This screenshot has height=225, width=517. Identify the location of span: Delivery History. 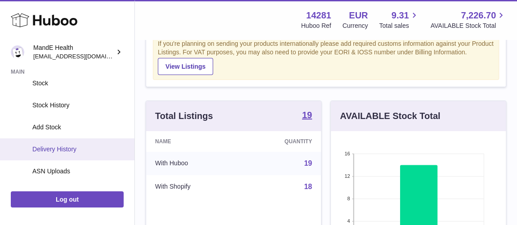
(80, 149).